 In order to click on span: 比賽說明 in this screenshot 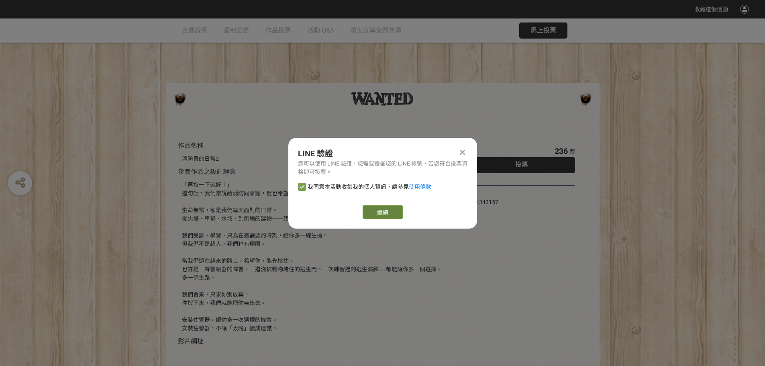, I will do `click(195, 30)`.